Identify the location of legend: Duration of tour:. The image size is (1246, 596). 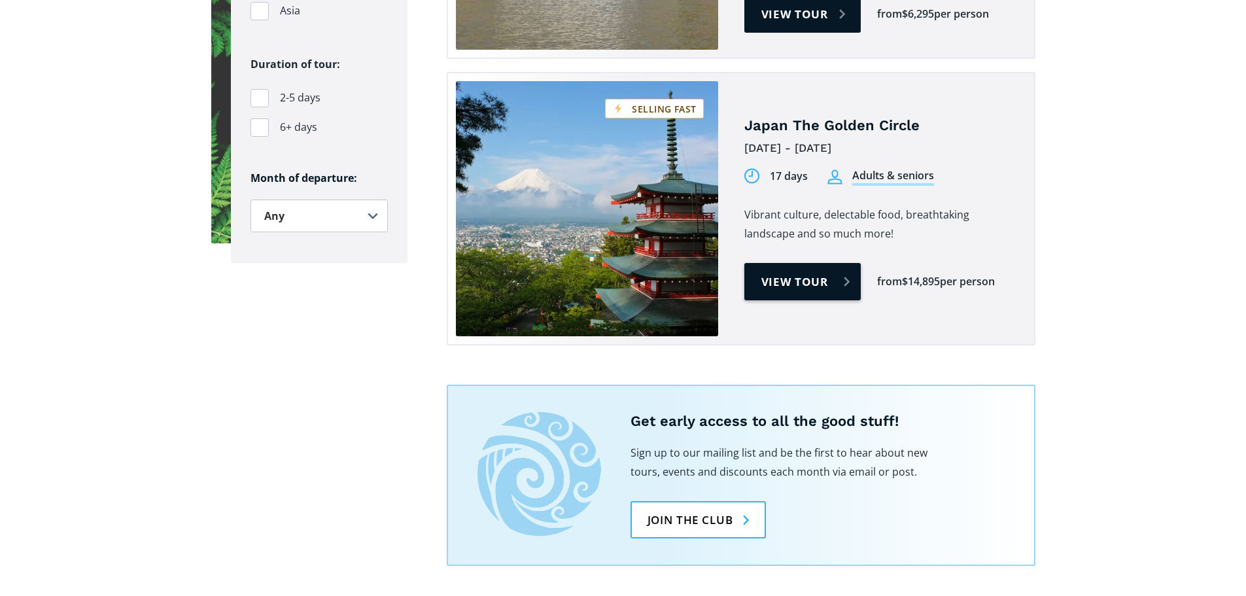
(295, 64).